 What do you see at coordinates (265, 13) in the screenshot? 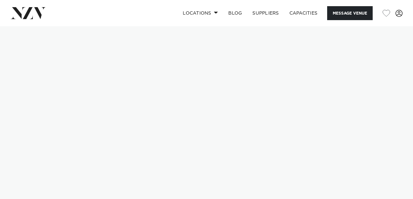
I see `a: SUPPLIERS` at bounding box center [265, 13].